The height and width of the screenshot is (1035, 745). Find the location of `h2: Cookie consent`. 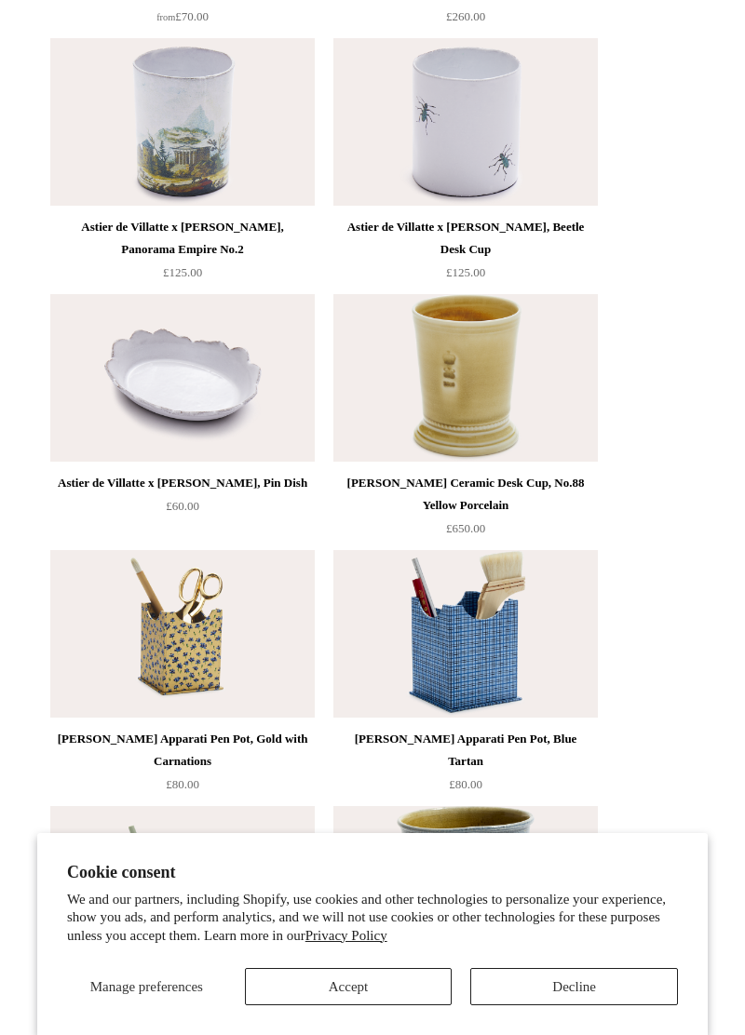

h2: Cookie consent is located at coordinates (372, 872).